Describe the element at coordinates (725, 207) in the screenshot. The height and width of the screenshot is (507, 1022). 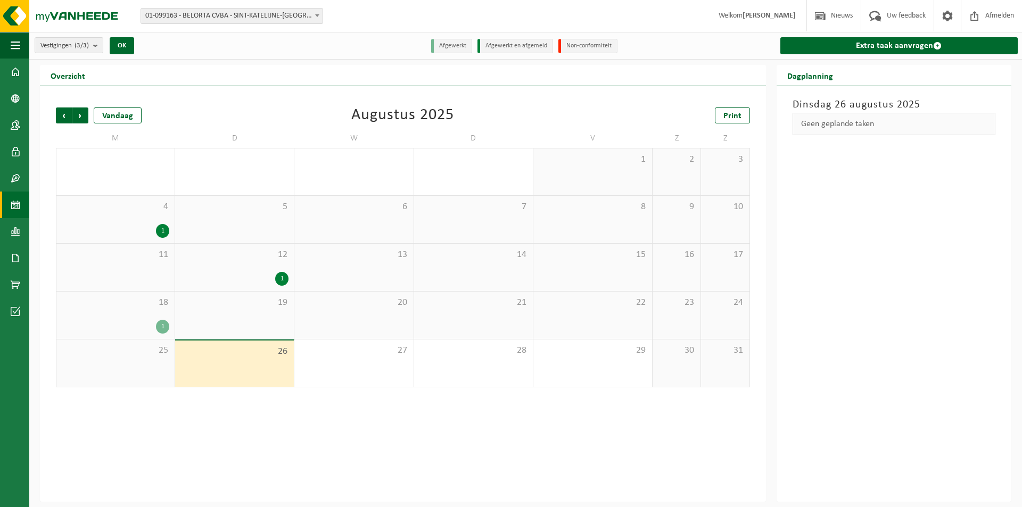
I see `span: 10` at that location.